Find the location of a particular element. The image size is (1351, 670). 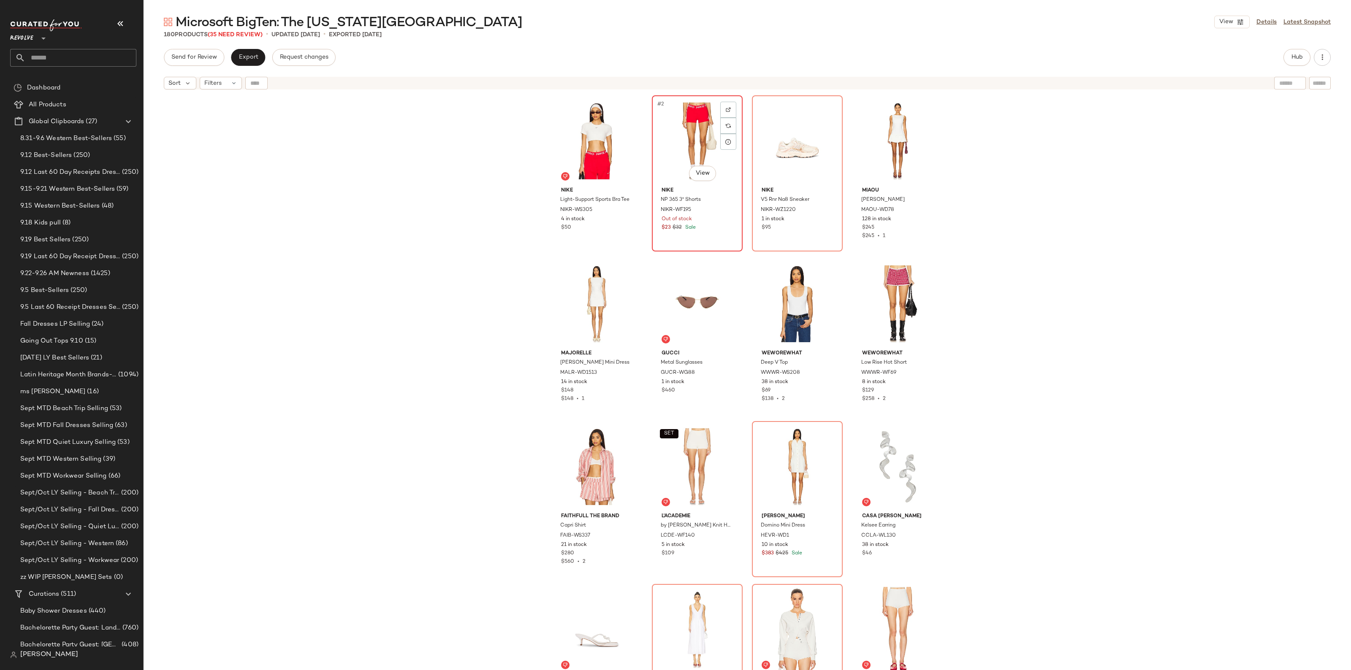

span: 4 in stock is located at coordinates (573, 220).